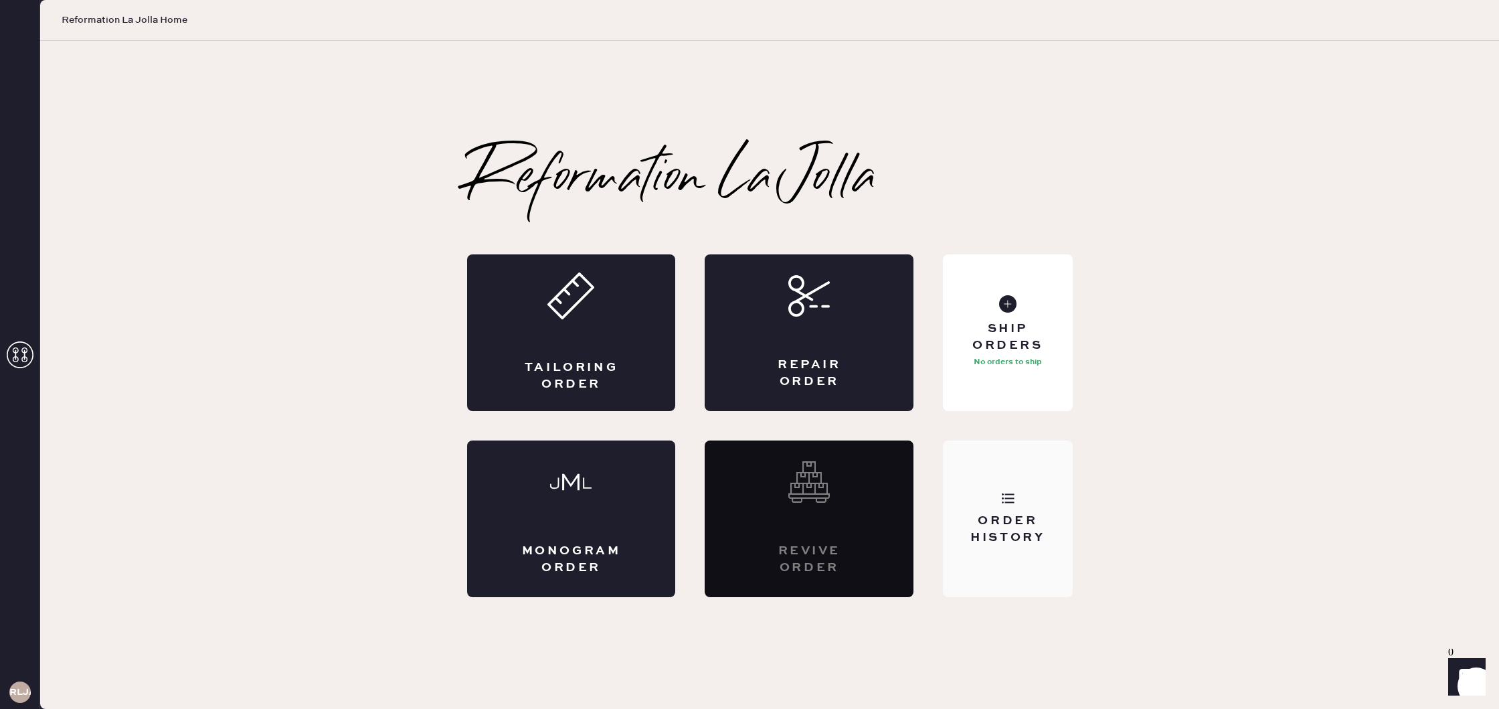  Describe the element at coordinates (1007, 529) in the screenshot. I see `div: Order History` at that location.